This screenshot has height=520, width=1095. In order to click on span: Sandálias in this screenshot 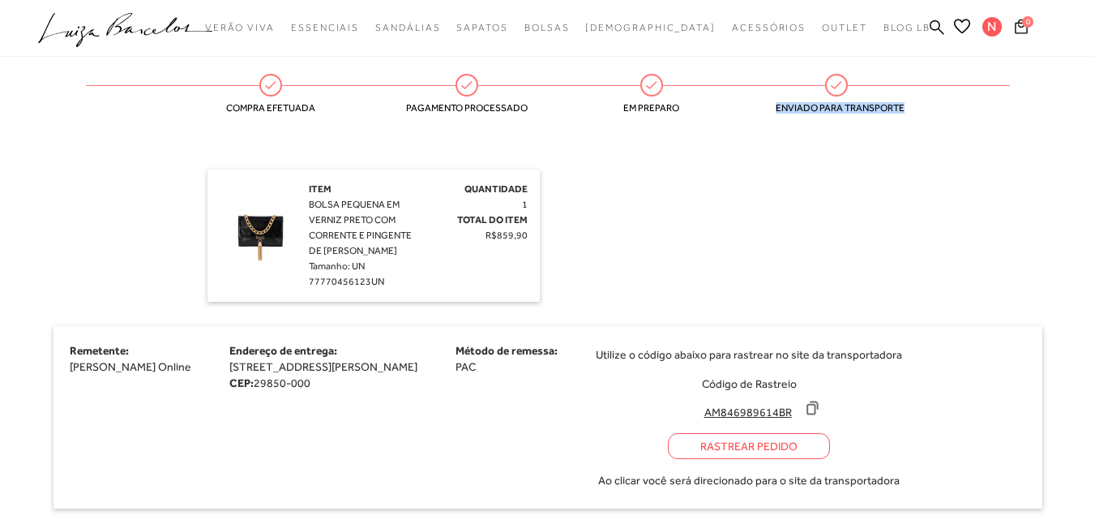, I will do `click(408, 28)`.